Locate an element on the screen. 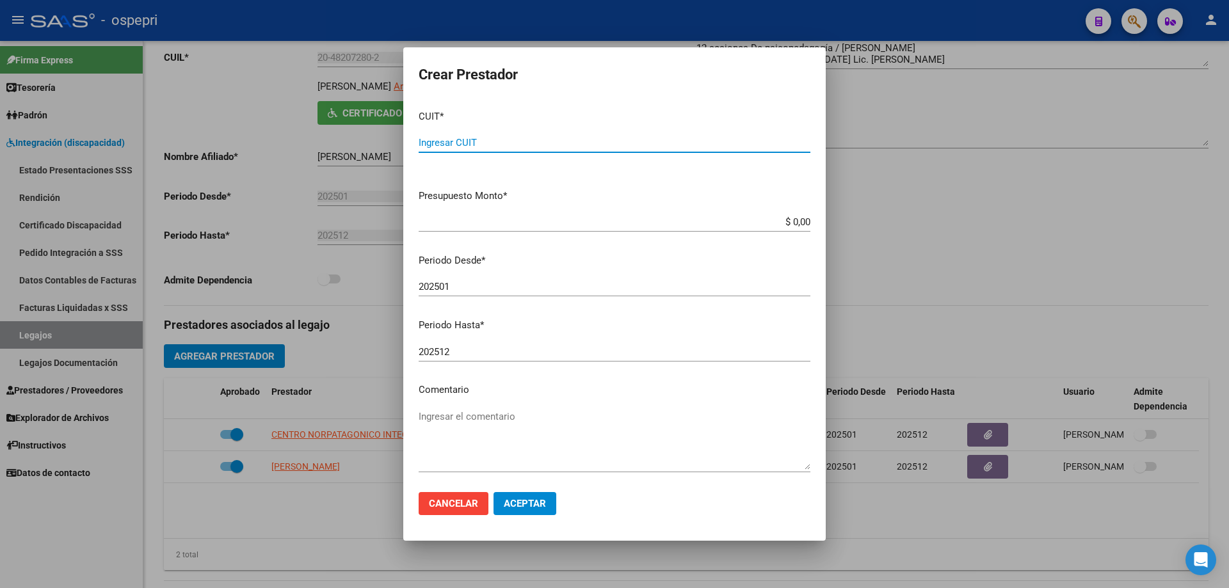  button: Cancelar is located at coordinates (453, 504).